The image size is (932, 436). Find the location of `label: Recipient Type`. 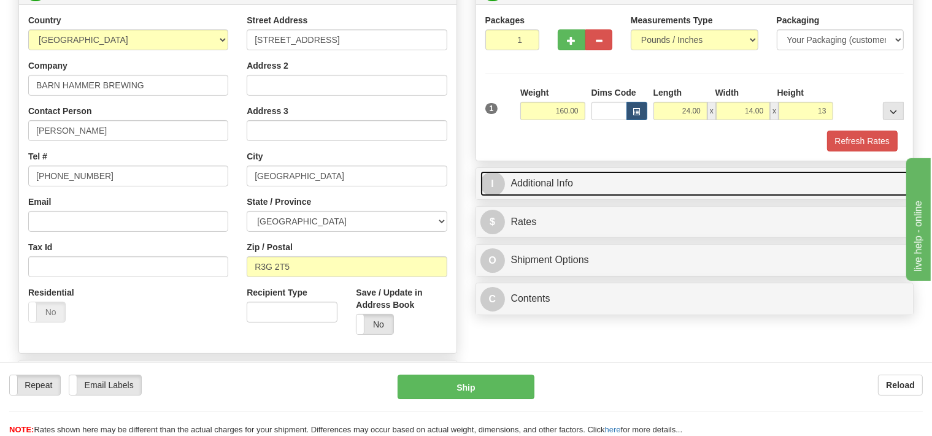

label: Recipient Type is located at coordinates (277, 293).